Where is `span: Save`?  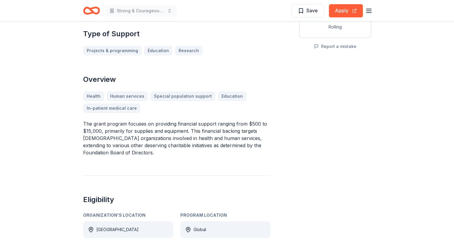
span: Save is located at coordinates (312, 11).